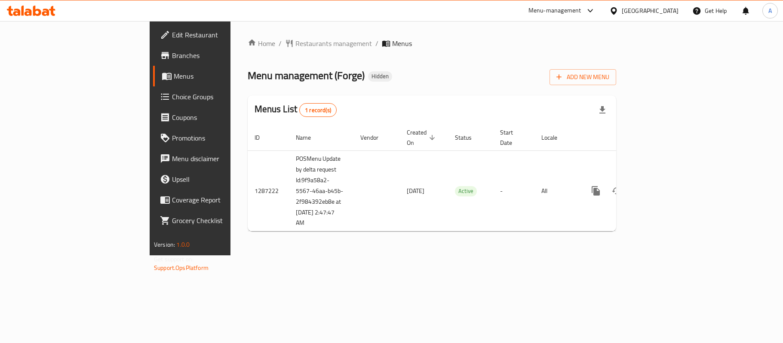 The height and width of the screenshot is (343, 783). I want to click on span: Name, so click(309, 138).